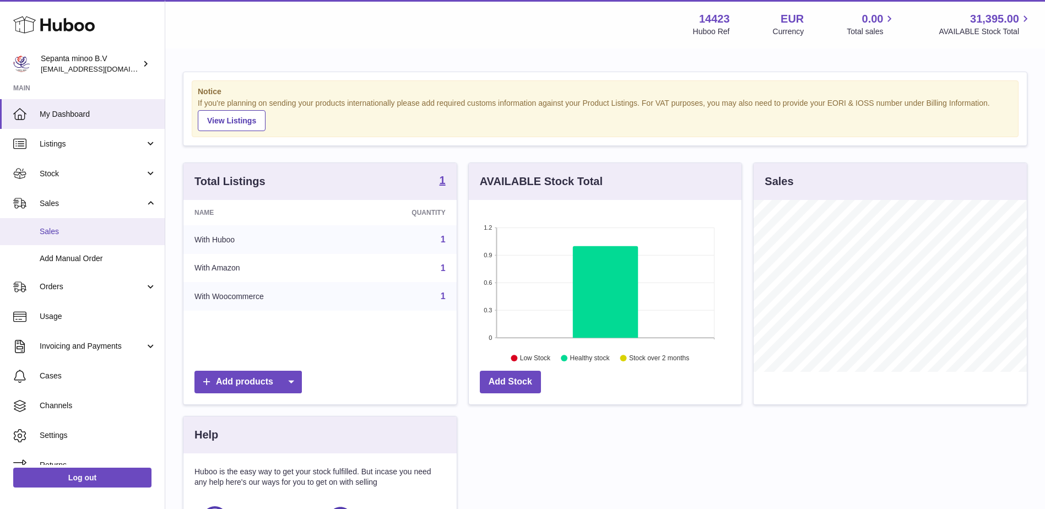 The height and width of the screenshot is (509, 1045). I want to click on img: internalAdmin-14423@internal.huboo.com, so click(21, 64).